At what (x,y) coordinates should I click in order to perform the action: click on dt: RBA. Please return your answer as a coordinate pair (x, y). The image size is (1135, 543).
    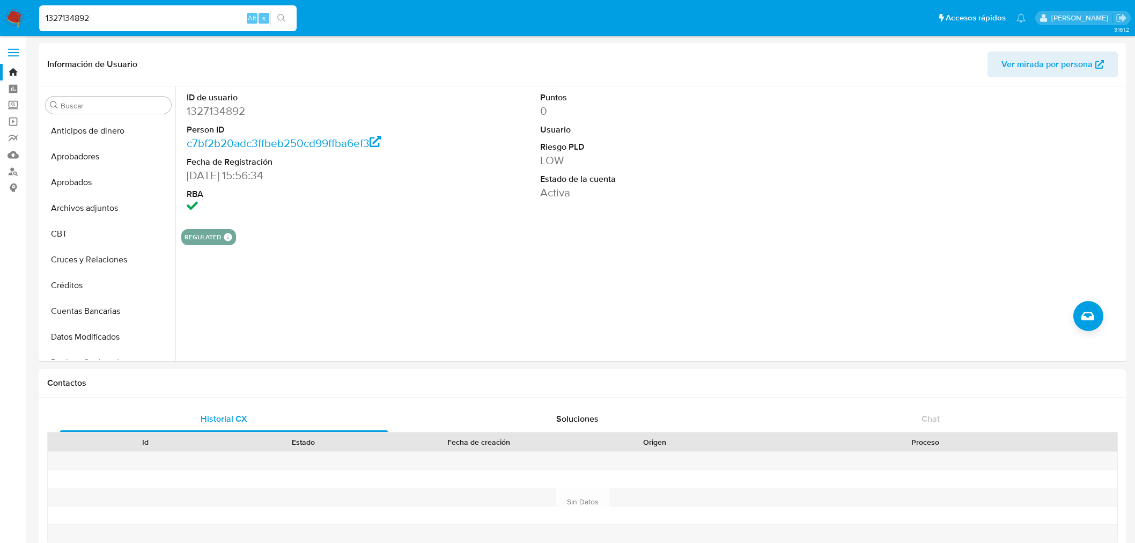
    Looking at the image, I should click on (299, 194).